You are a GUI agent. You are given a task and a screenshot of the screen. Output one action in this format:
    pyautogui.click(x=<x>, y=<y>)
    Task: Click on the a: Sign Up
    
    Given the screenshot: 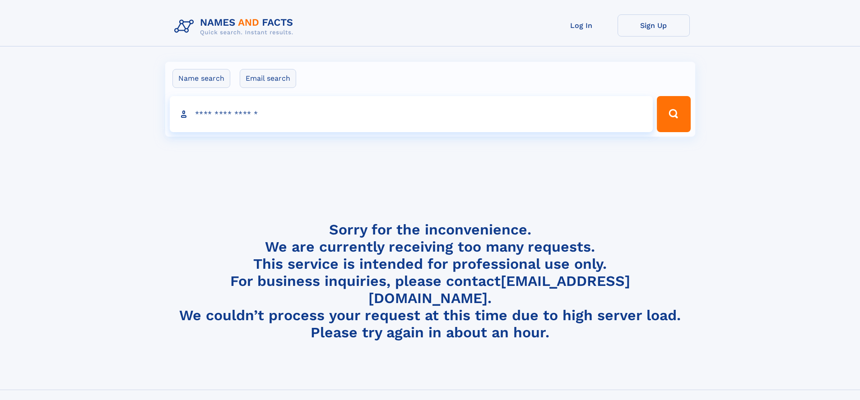 What is the action you would take?
    pyautogui.click(x=653, y=25)
    